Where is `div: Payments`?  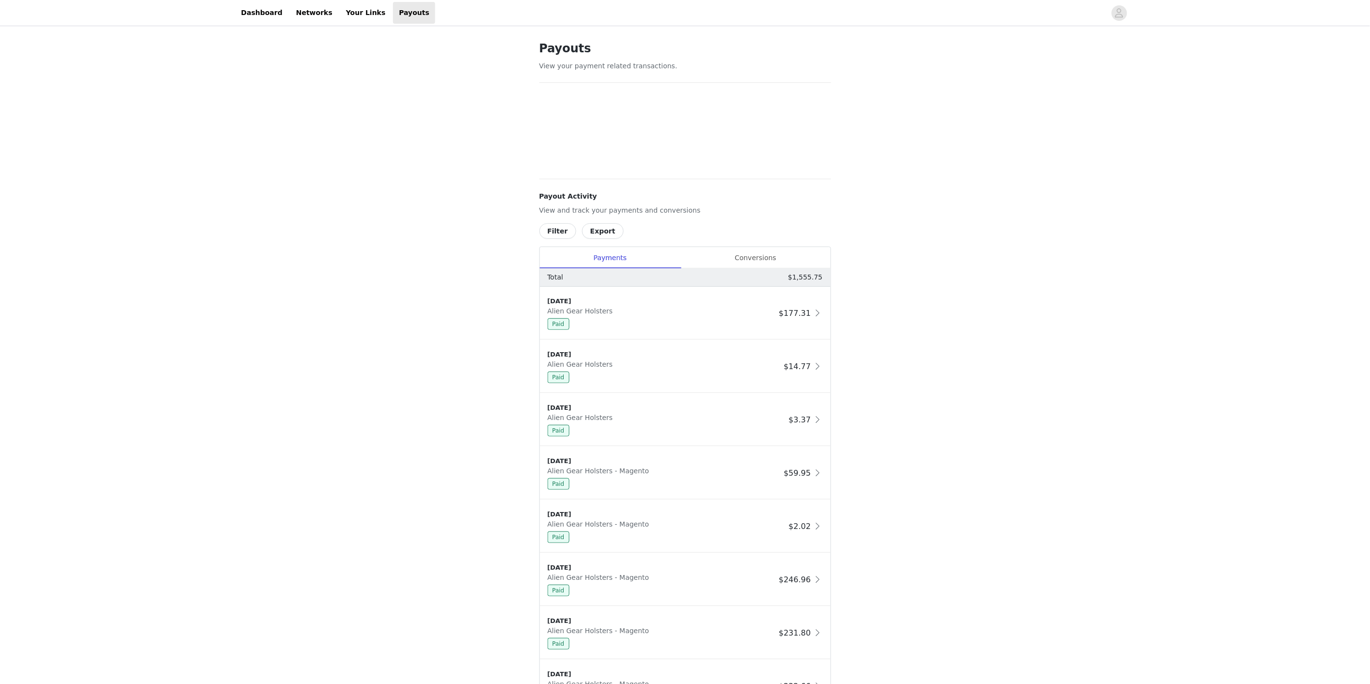 div: Payments is located at coordinates (610, 258).